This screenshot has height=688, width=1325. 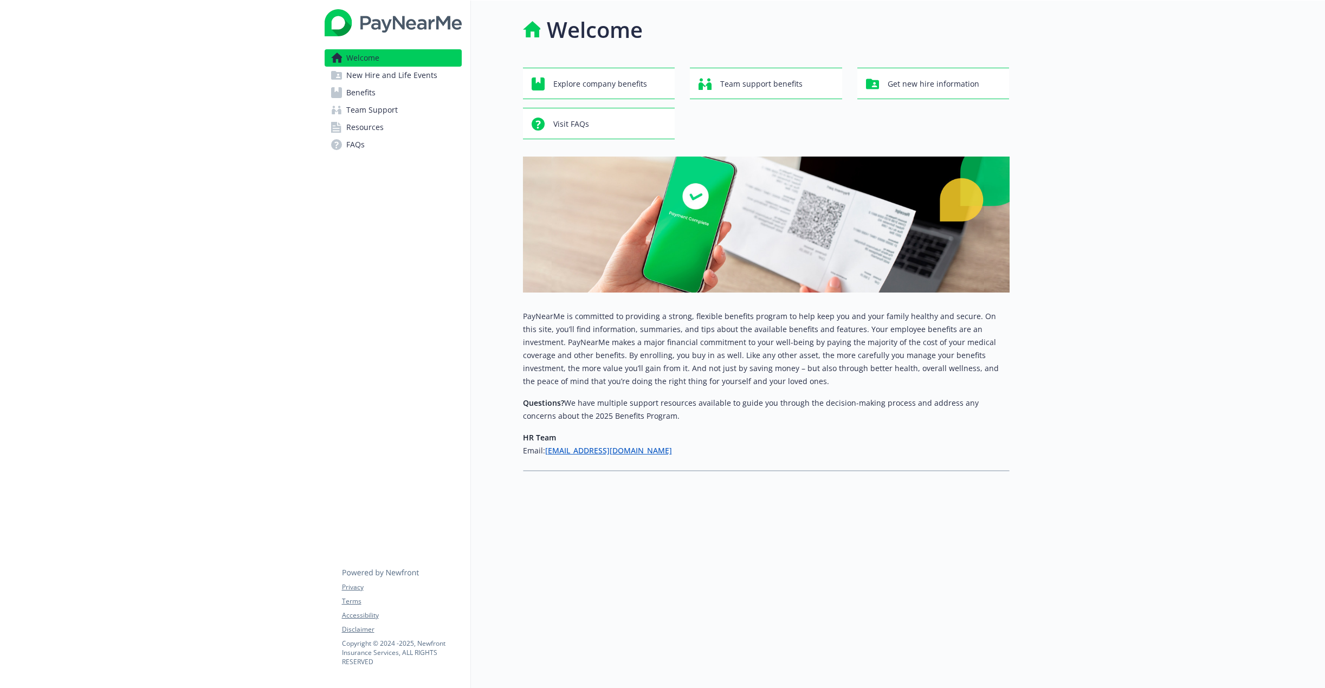 I want to click on span: Visit FAQs, so click(x=571, y=124).